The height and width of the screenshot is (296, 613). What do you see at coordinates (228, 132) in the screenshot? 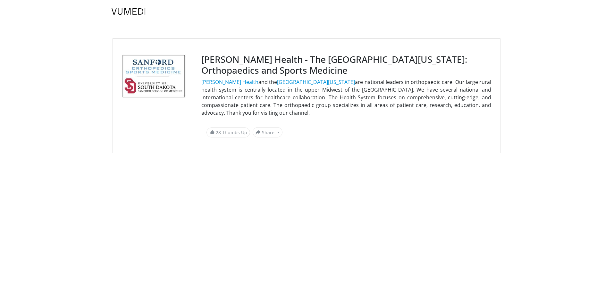
I see `a: 28 Thumbs Up` at bounding box center [228, 132].